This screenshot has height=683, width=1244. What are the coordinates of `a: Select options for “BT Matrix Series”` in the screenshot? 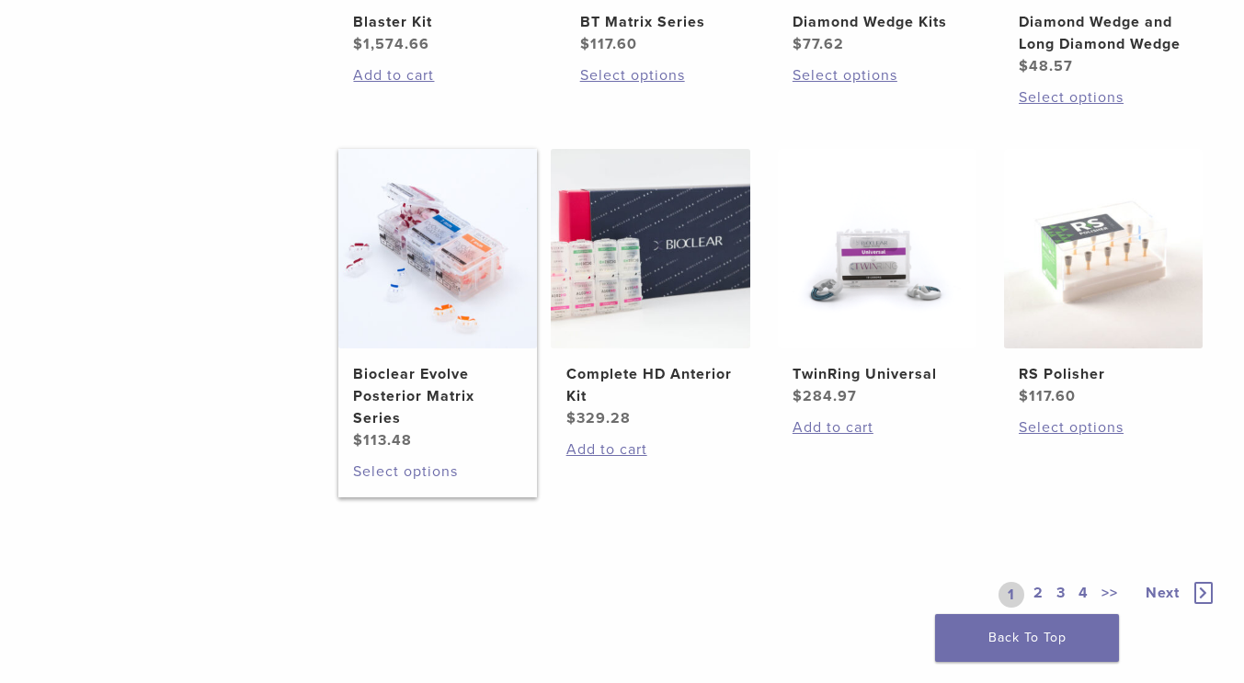 It's located at (665, 75).